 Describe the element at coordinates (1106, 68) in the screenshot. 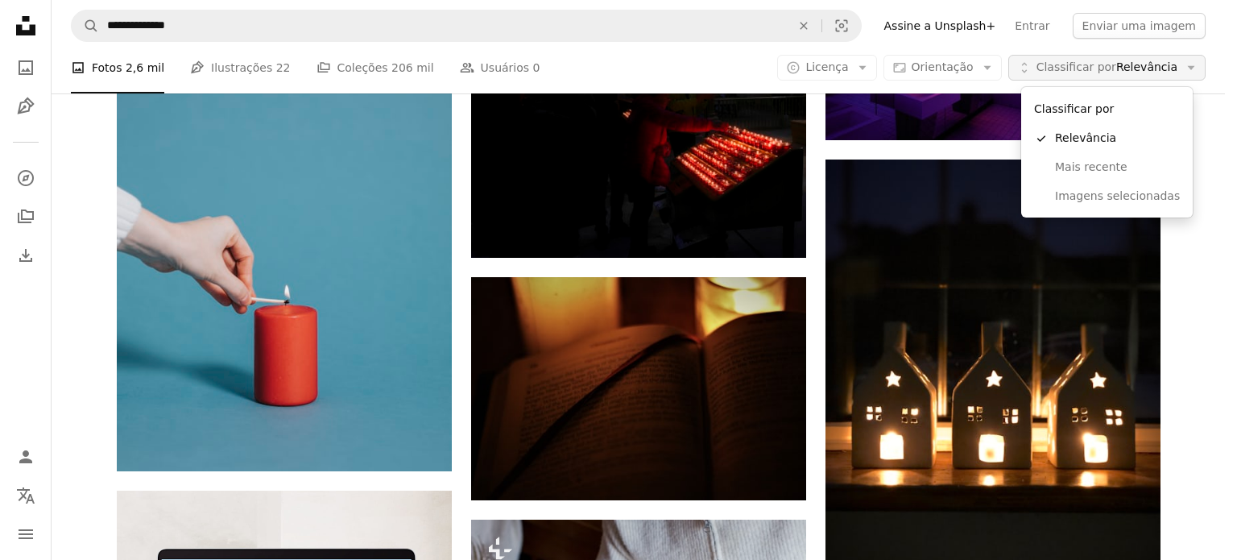

I see `button: Classificar porRelevância` at that location.